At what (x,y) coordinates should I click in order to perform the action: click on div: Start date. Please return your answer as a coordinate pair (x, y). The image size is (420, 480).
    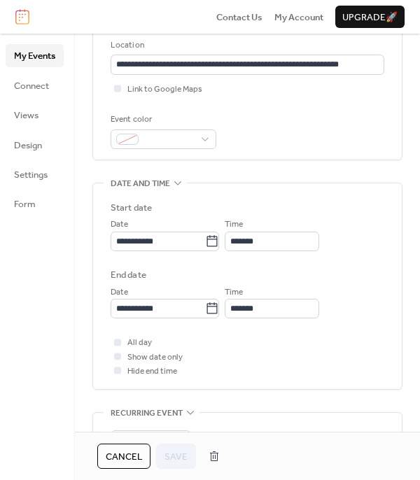
    Looking at the image, I should click on (131, 208).